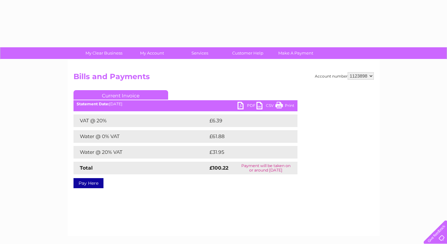 The width and height of the screenshot is (447, 244). I want to click on a: Make A Payment, so click(295, 53).